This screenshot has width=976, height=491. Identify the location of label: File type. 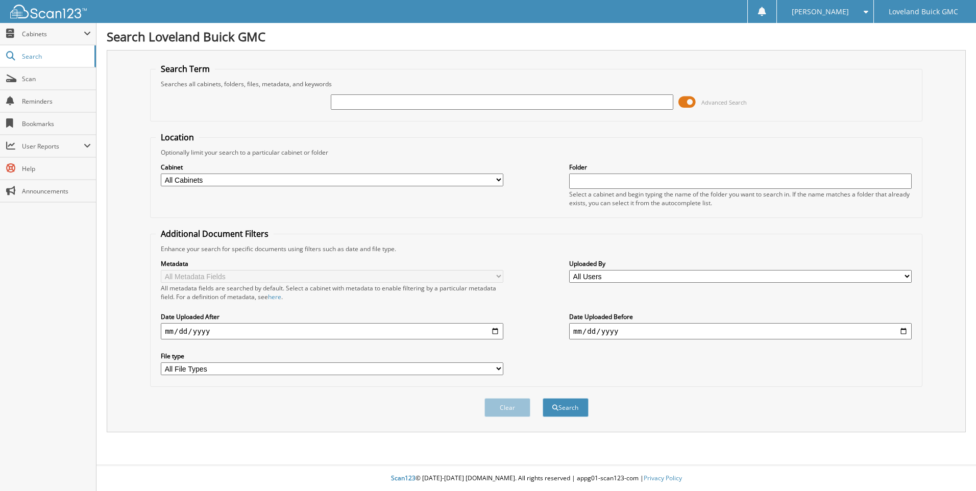
(332, 356).